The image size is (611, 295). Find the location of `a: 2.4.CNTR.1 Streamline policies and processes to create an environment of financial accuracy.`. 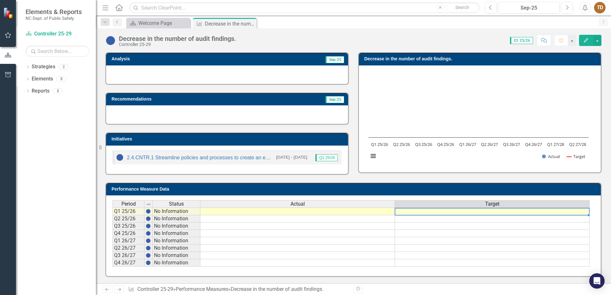

a: 2.4.CNTR.1 Streamline policies and processes to create an environment of financial accuracy. is located at coordinates (233, 157).